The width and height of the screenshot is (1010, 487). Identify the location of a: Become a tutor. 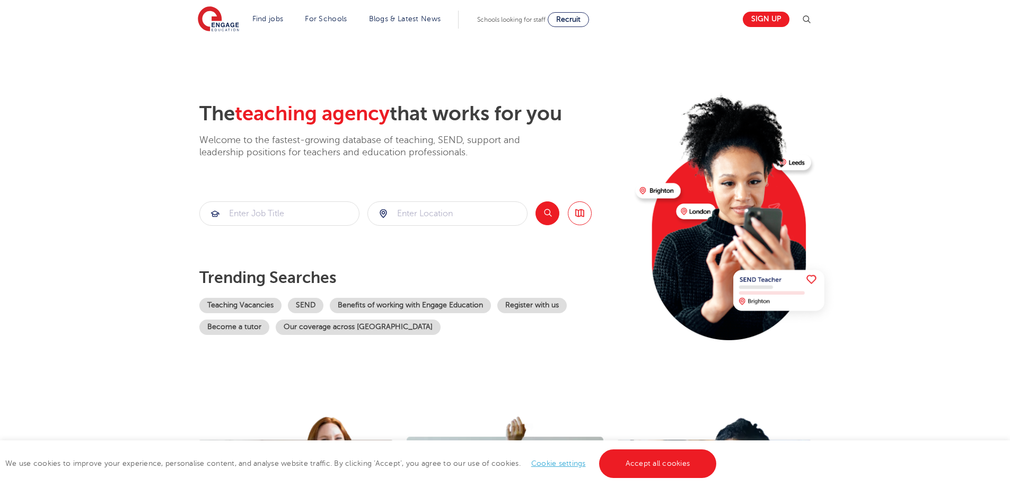
(234, 327).